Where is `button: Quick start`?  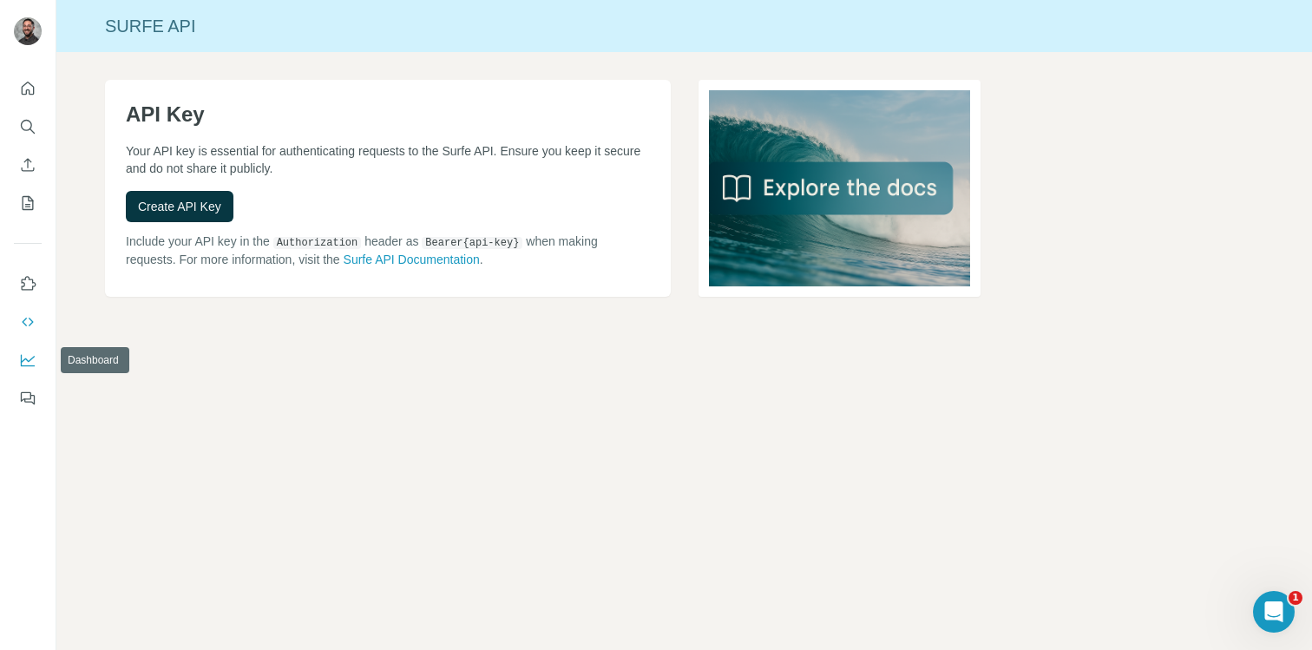
button: Quick start is located at coordinates (28, 89).